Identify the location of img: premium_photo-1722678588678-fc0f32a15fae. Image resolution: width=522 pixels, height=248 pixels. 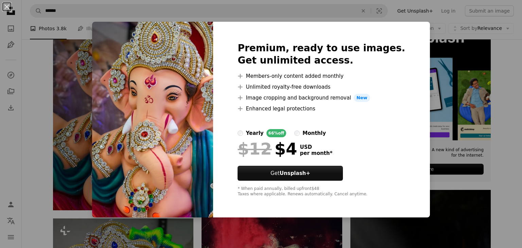
(153, 120).